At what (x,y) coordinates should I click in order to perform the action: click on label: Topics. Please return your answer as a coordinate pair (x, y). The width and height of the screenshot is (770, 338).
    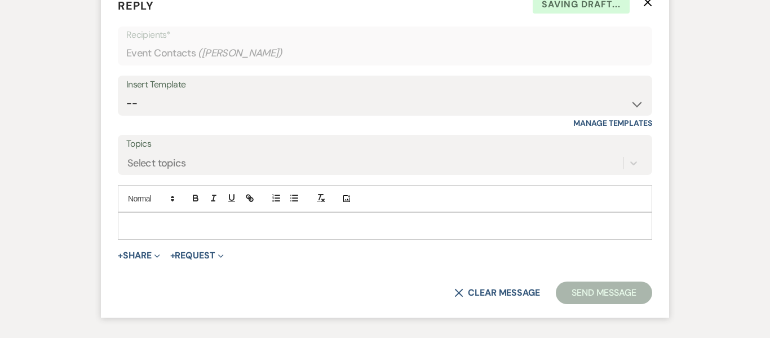
    Looking at the image, I should click on (385, 144).